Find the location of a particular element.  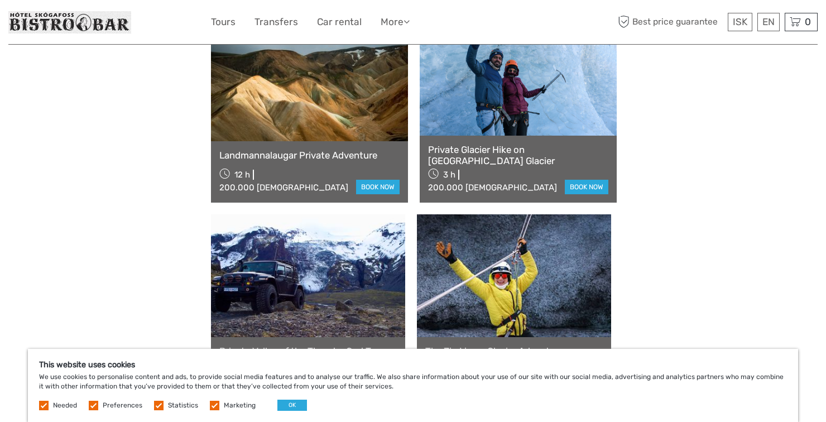

button: Open LiveChat chat widget is located at coordinates (135, 24).